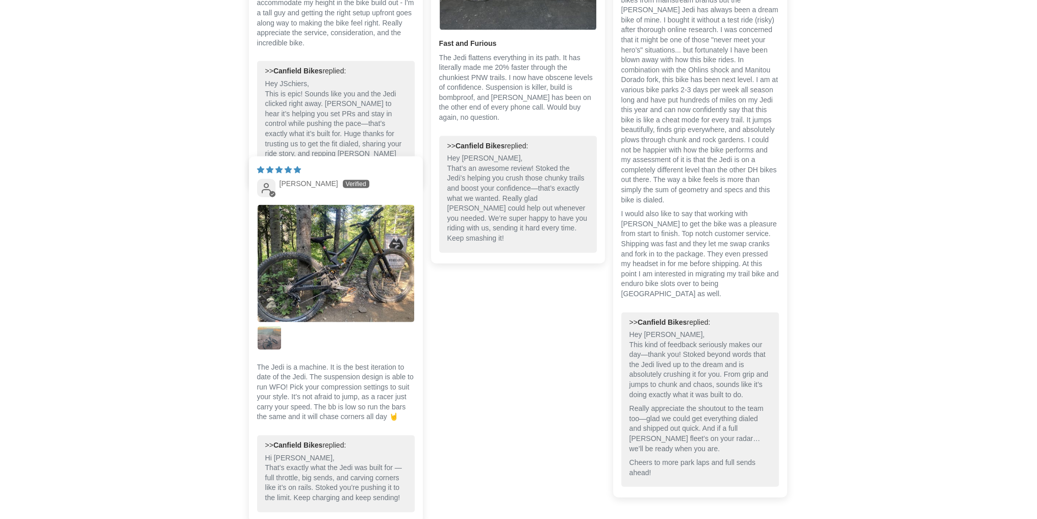  I want to click on b: Fast and Furious, so click(518, 44).